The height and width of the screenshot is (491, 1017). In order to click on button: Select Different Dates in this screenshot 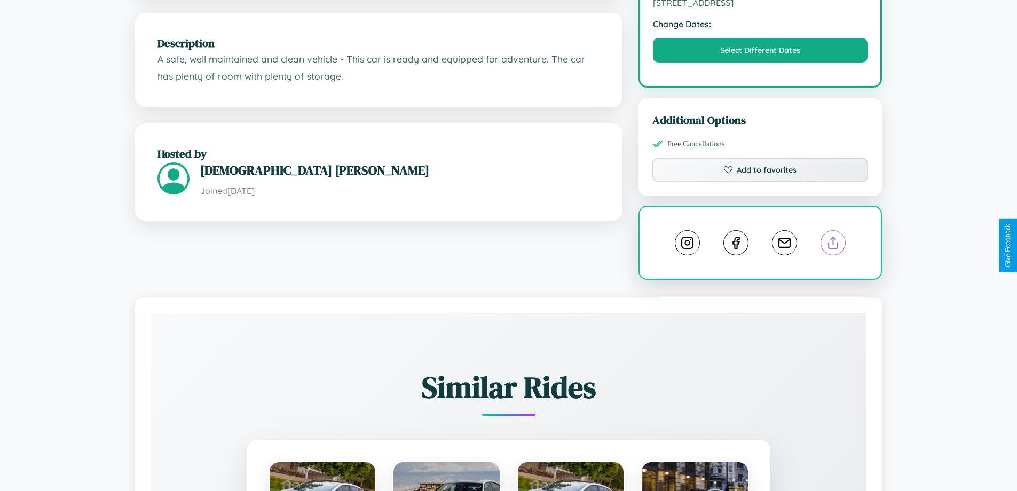, I will do `click(760, 50)`.